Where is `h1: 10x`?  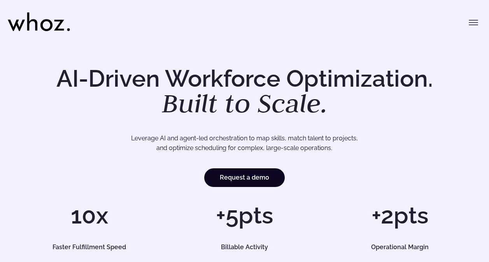 h1: 10x is located at coordinates (89, 215).